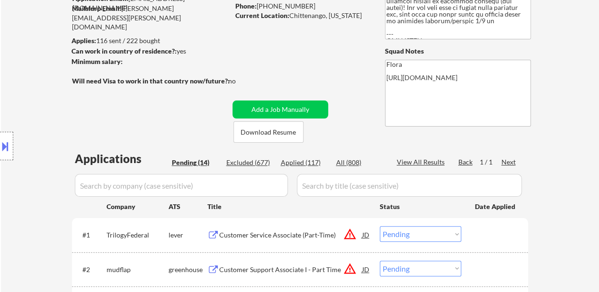 The height and width of the screenshot is (292, 599). Describe the element at coordinates (291, 270) in the screenshot. I see `div: Customer Support Associate I - Part Time` at that location.